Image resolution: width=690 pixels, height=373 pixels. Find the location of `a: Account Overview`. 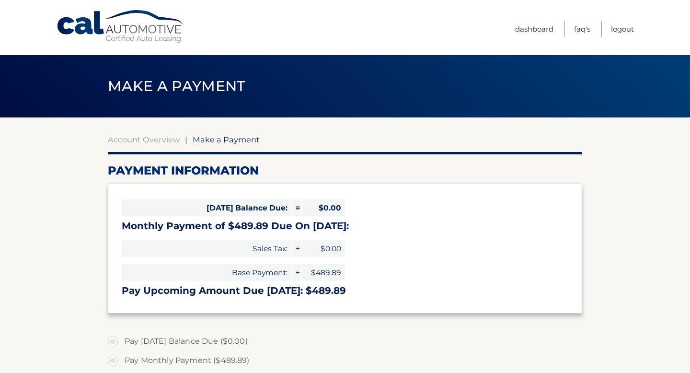

a: Account Overview is located at coordinates (144, 139).